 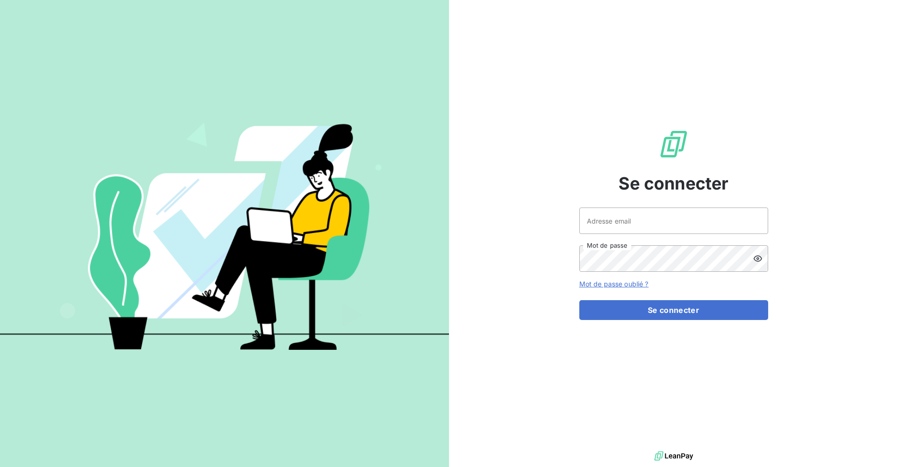 I want to click on button: Se connecter, so click(x=674, y=310).